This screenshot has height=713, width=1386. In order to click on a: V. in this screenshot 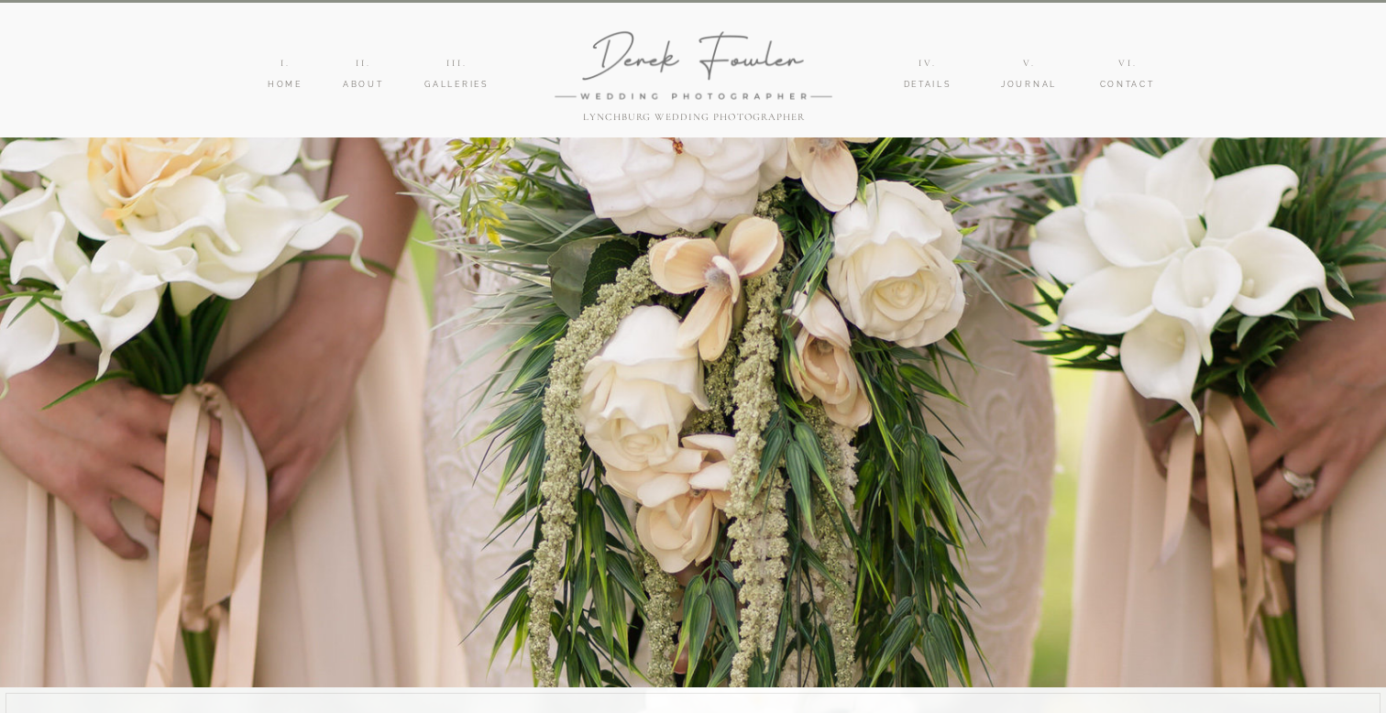, I will do `click(1029, 63)`.